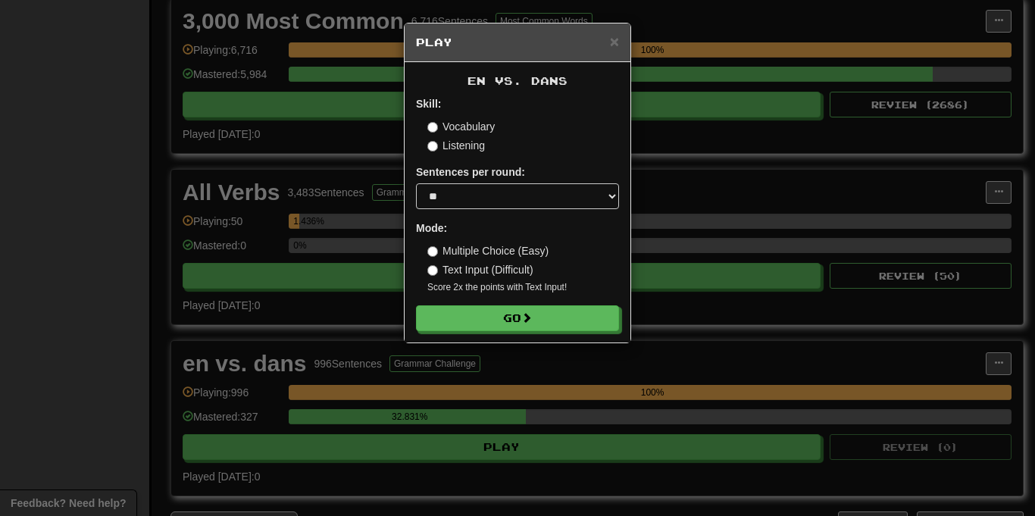 The image size is (1035, 516). Describe the element at coordinates (461, 127) in the screenshot. I see `label: Vocabulary` at that location.